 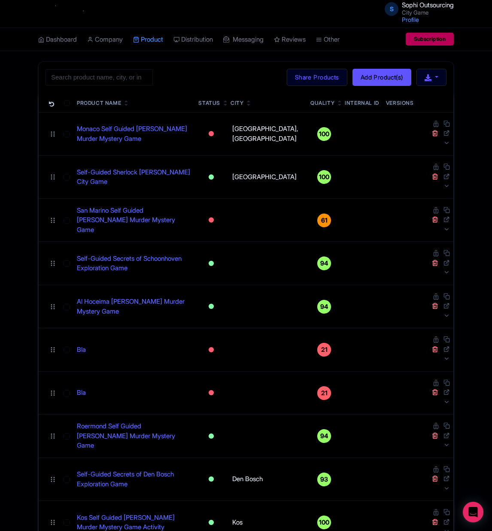 I want to click on input: Search product name, city, or interal id, so click(x=99, y=77).